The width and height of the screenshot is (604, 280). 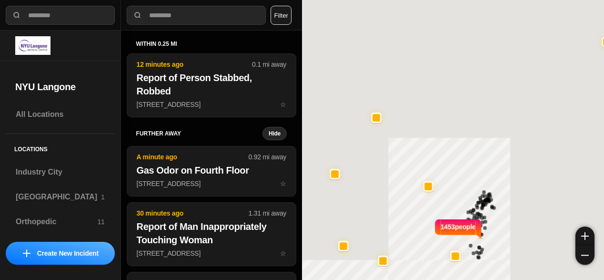 I want to click on img: zoom-in, so click(x=585, y=236).